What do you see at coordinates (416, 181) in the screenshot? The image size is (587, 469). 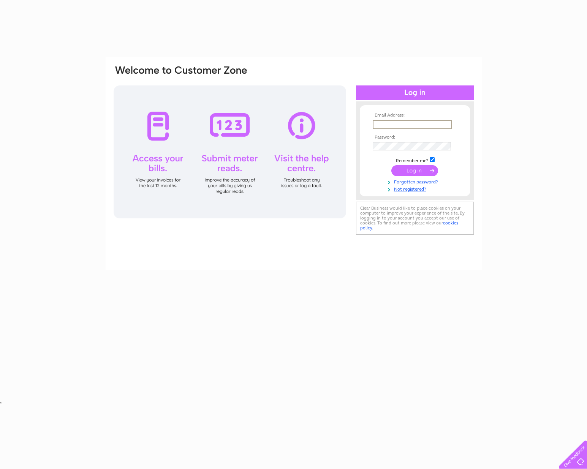 I see `a: Forgotten password?` at bounding box center [416, 181].